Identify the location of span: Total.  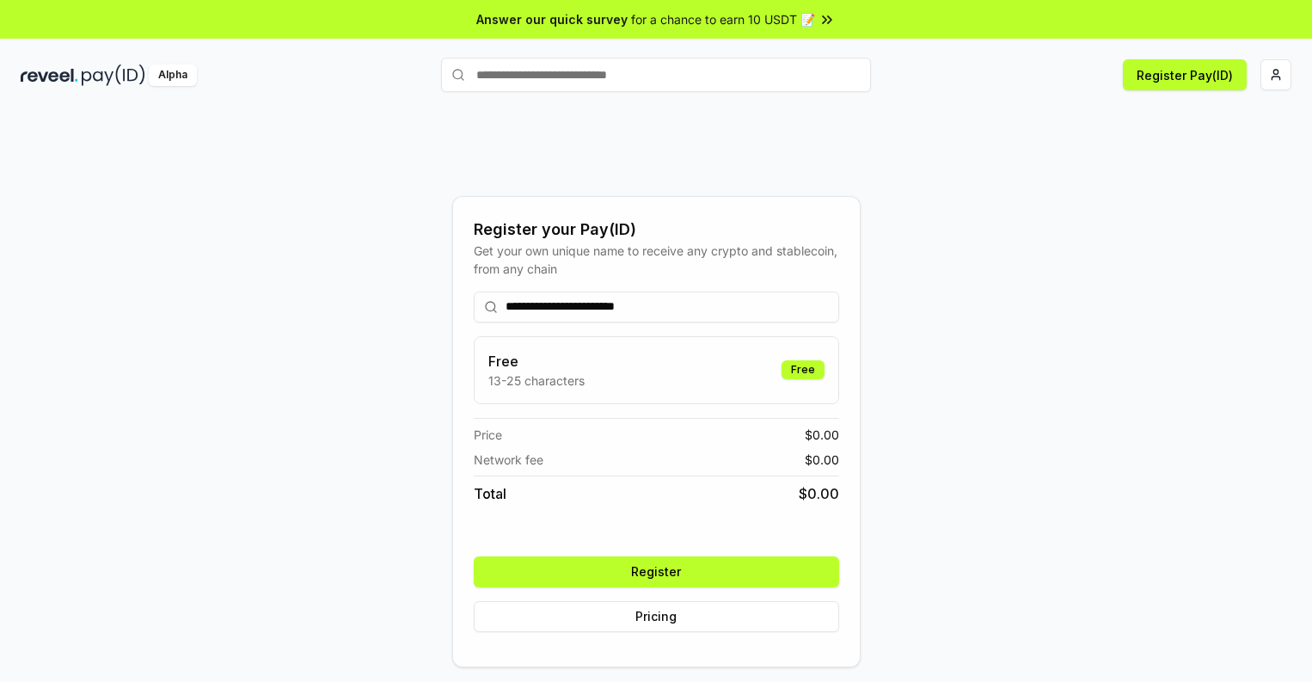
(490, 494).